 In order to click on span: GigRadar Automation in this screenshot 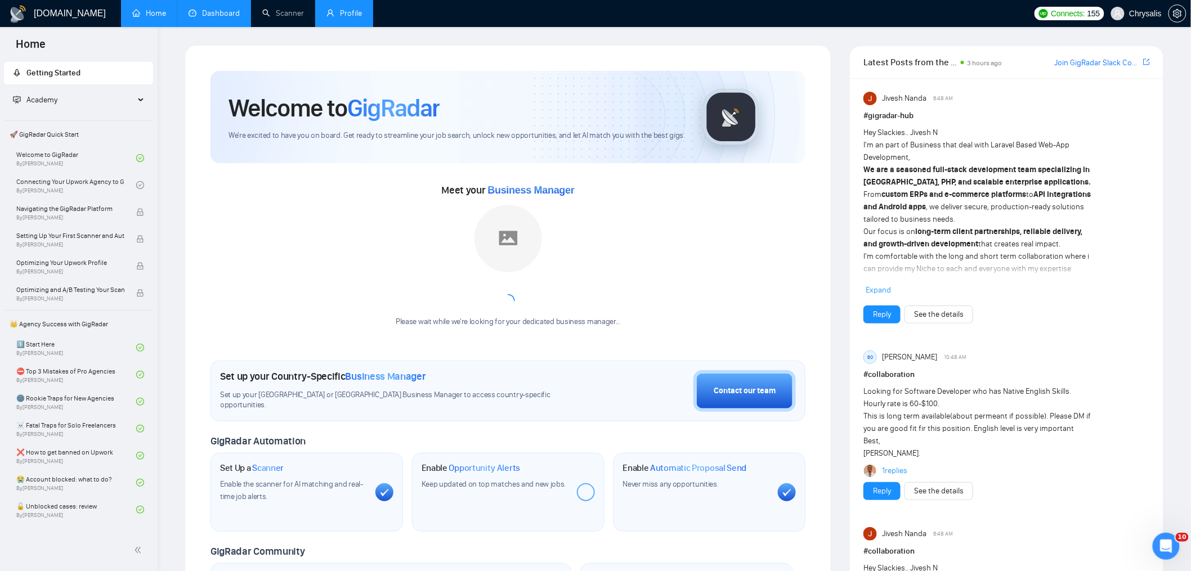, I will do `click(258, 441)`.